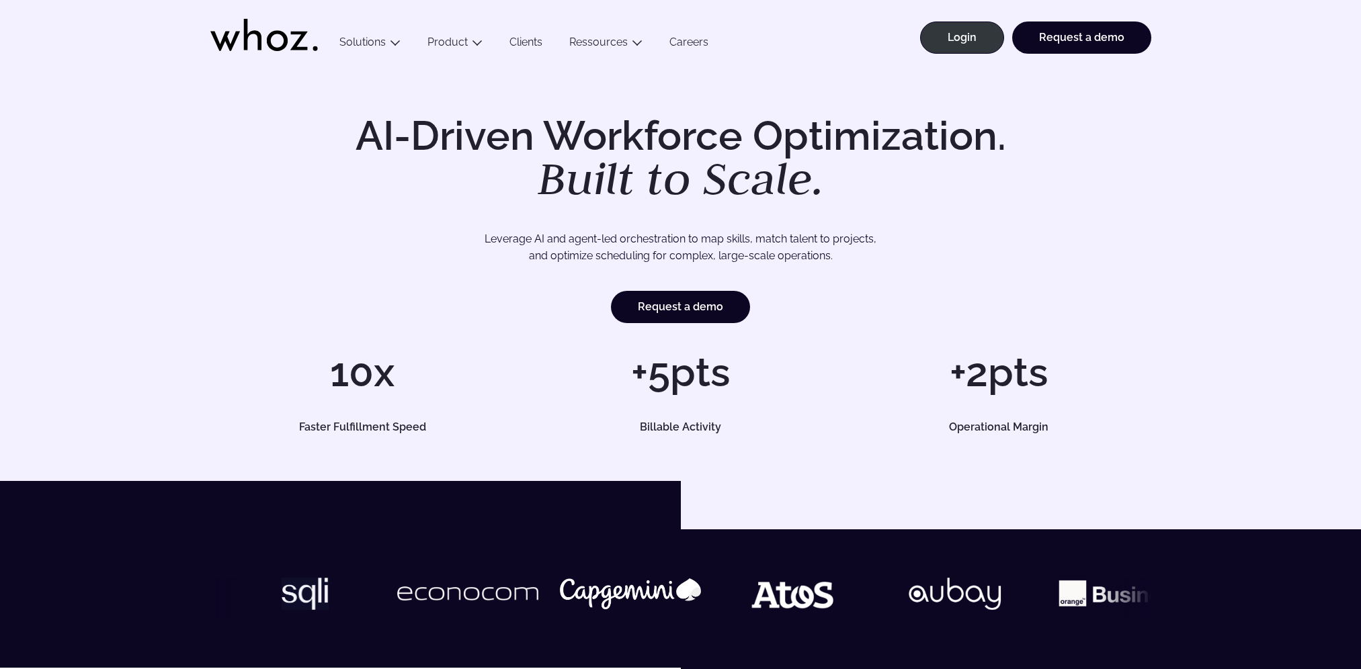  What do you see at coordinates (680, 372) in the screenshot?
I see `h1: +5pts` at bounding box center [680, 372].